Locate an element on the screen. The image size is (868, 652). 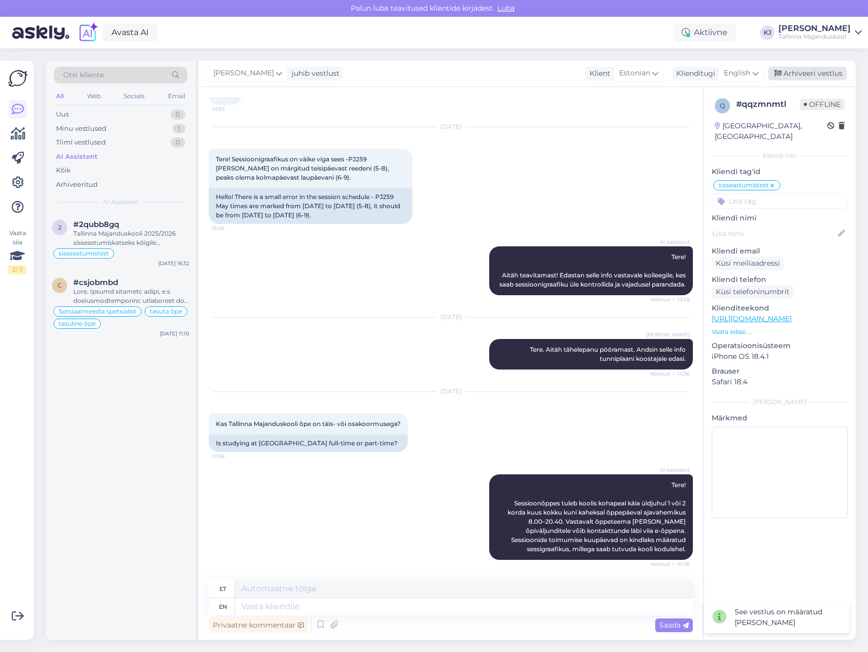
span: Tere. Aitäh tähelepanu pööramast. Andsin selle info tunniplaani koostajale edasi. is located at coordinates (609, 354).